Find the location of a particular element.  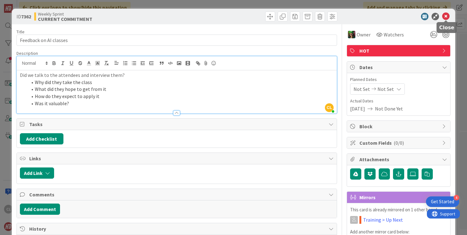

span: ( 0/0 ) is located at coordinates (398, 143).